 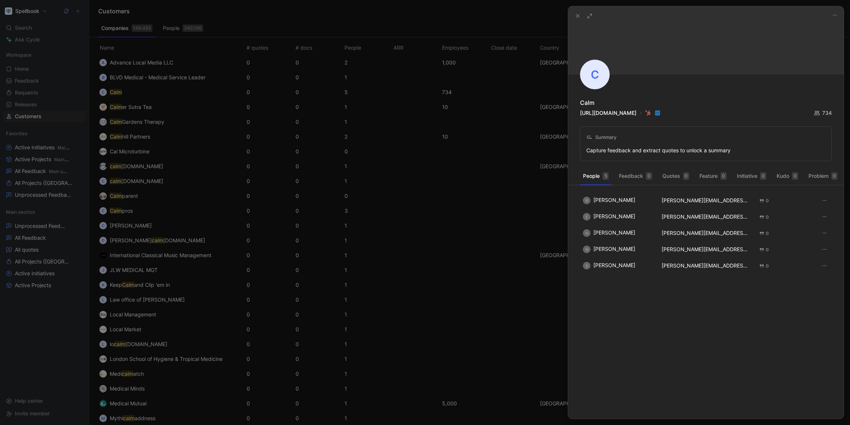 What do you see at coordinates (713, 176) in the screenshot?
I see `button: Feature` at bounding box center [713, 176].